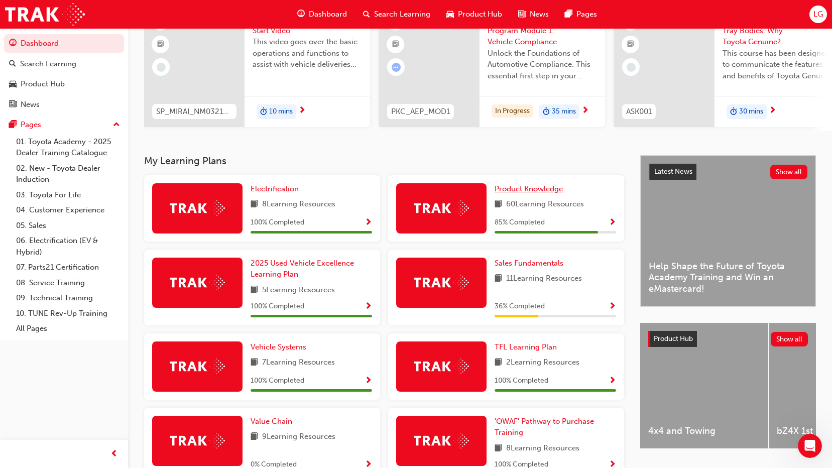  I want to click on a: 05. Sales, so click(68, 225).